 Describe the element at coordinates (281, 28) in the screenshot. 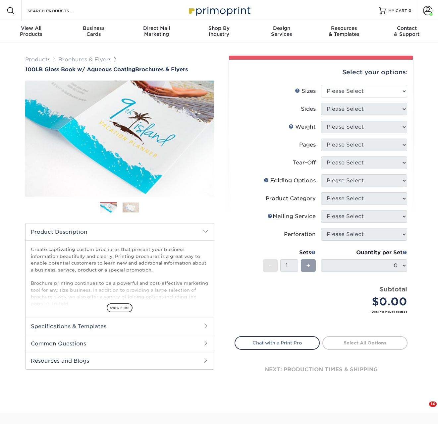

I see `span: Design` at that location.